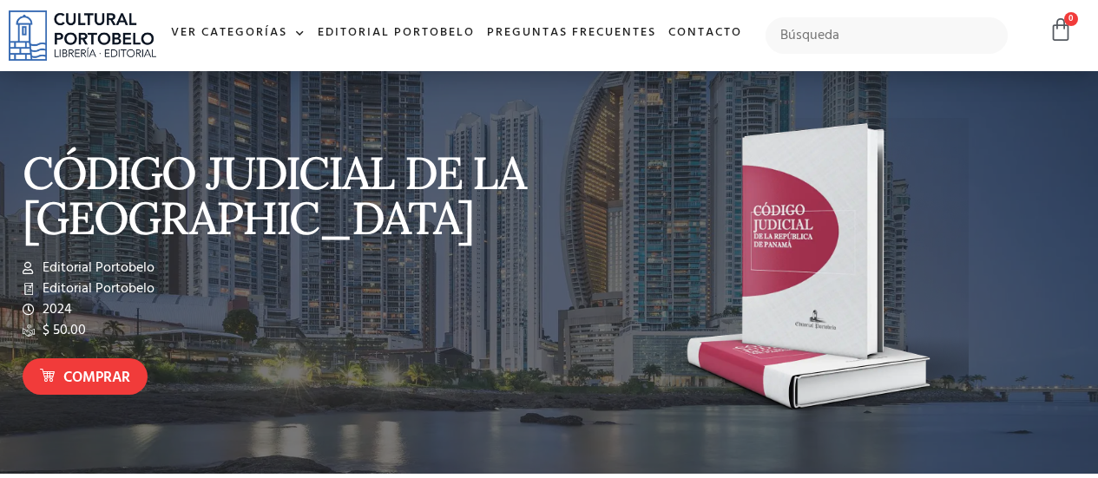  I want to click on span: 2024, so click(55, 310).